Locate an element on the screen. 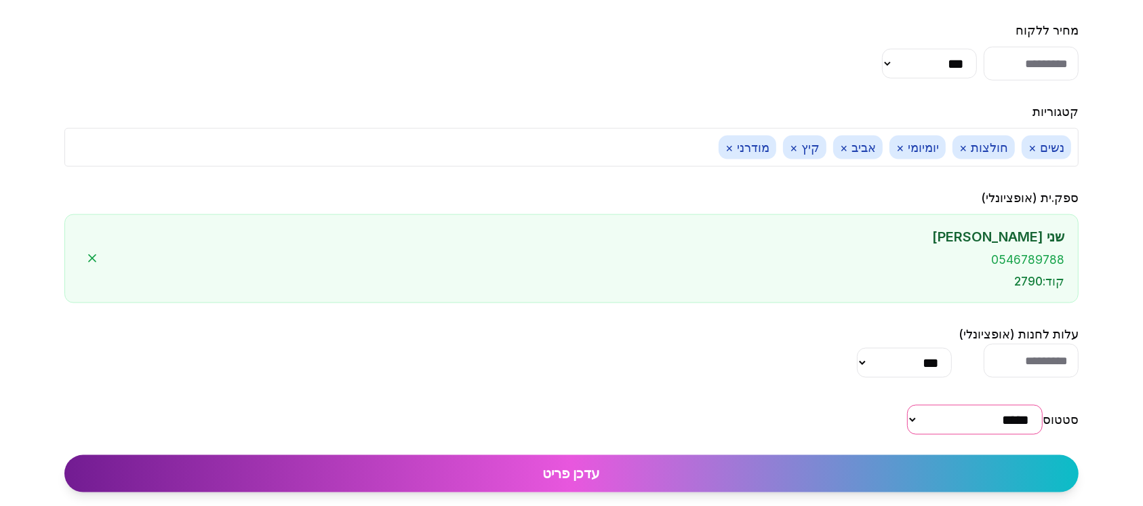 This screenshot has height=506, width=1143. label: עלות לחנות (אופציונלי) is located at coordinates (1018, 333).